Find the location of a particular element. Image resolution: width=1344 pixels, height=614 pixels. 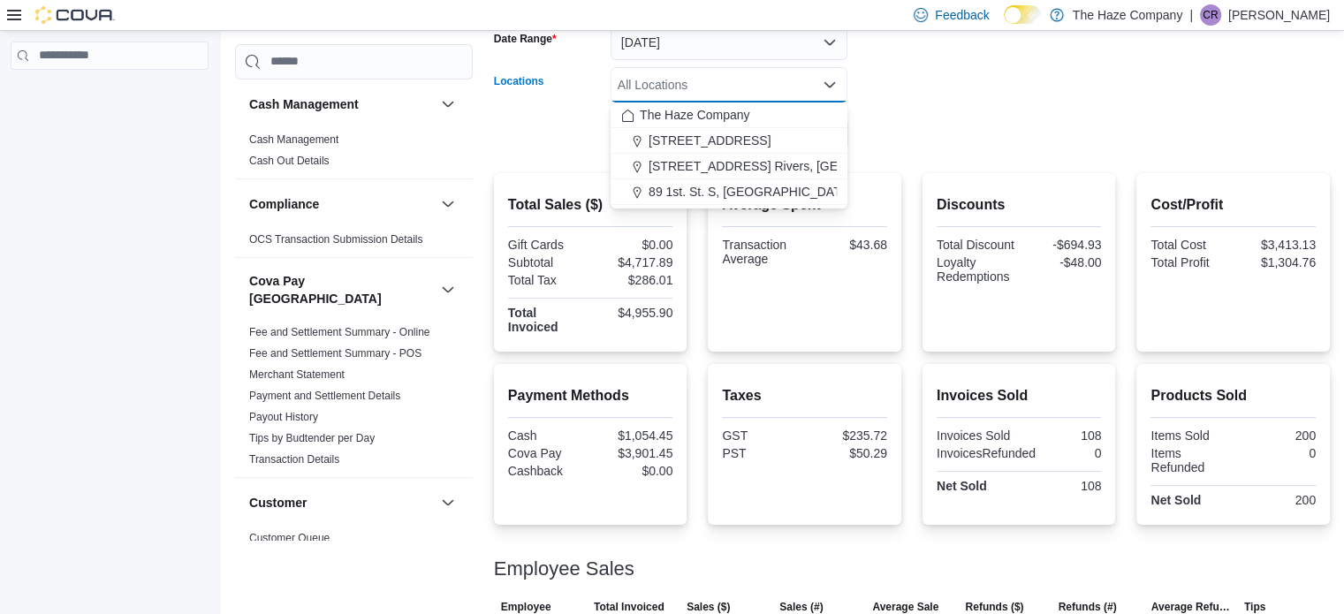

span: Cash Management is located at coordinates (293, 140).